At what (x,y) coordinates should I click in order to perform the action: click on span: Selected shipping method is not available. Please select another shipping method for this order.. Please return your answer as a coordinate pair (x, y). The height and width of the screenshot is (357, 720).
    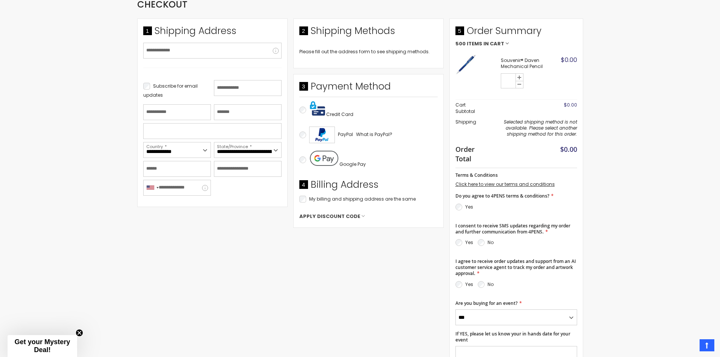
    Looking at the image, I should click on (540, 128).